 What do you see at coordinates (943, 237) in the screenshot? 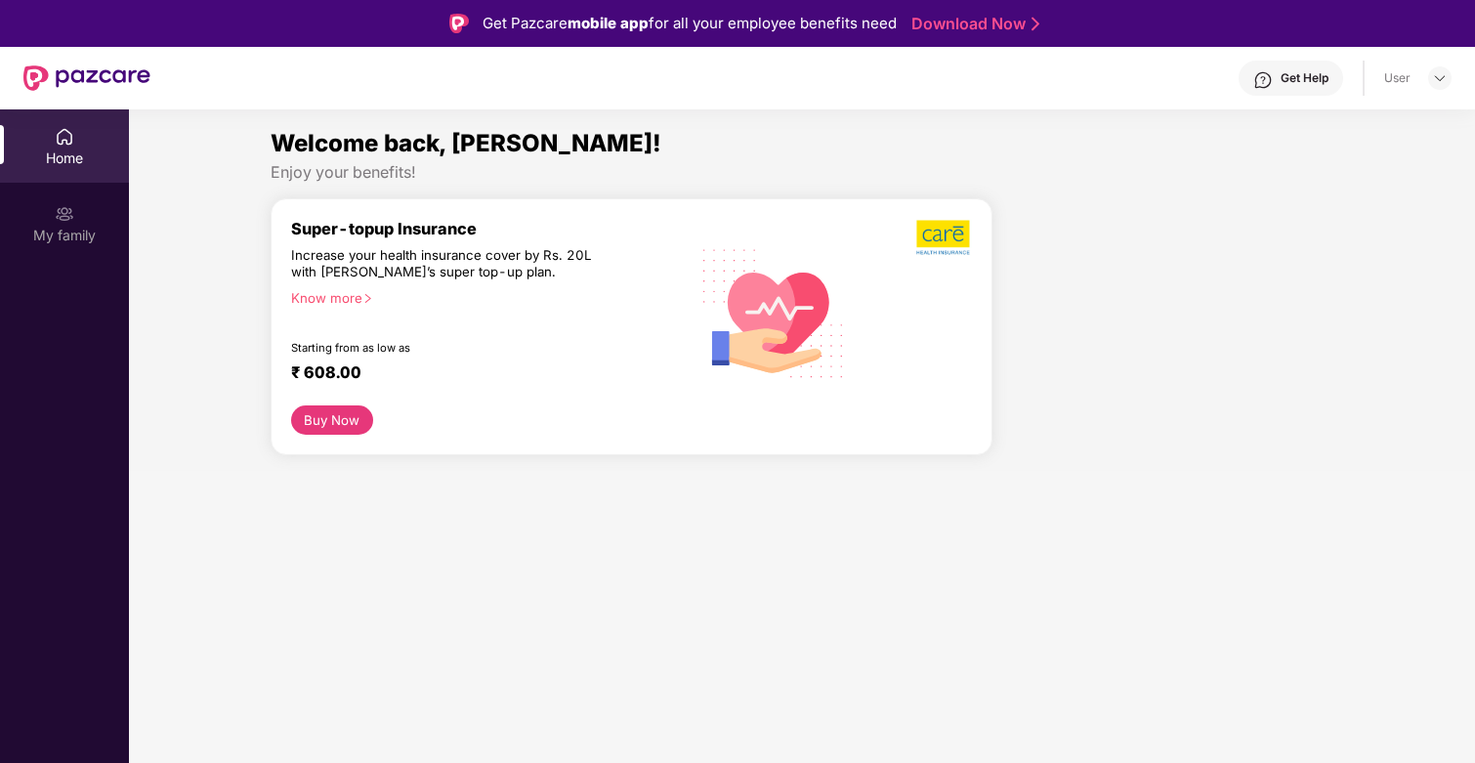
I see `img: b5dec4f62d2307b9de63beb79f102df3.png` at bounding box center [943, 237].